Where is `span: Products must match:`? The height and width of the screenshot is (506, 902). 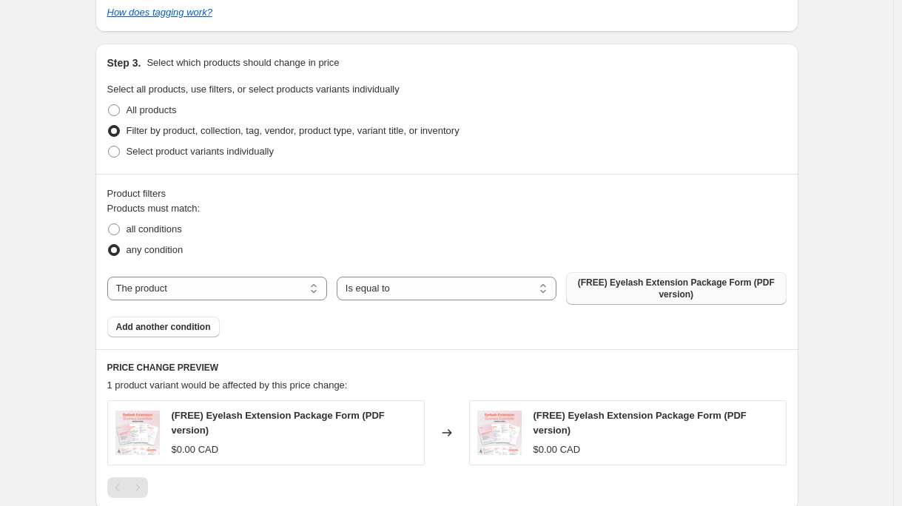 span: Products must match: is located at coordinates (154, 208).